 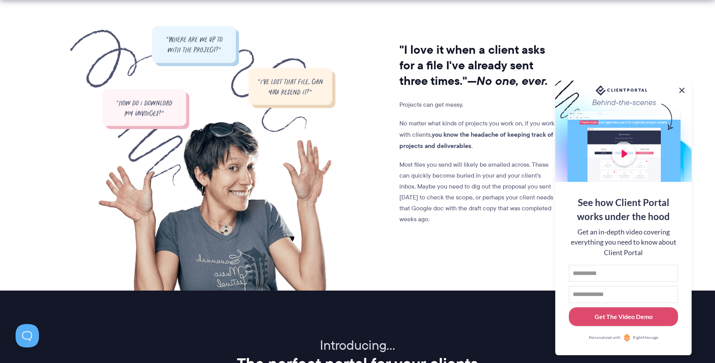 What do you see at coordinates (507, 81) in the screenshot?
I see `i: —No one, ever.` at bounding box center [507, 81].